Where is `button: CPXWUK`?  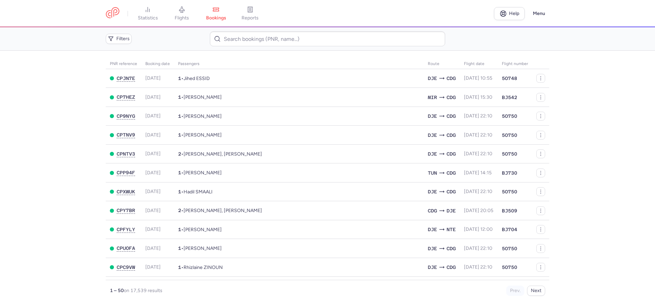
button: CPXWUK is located at coordinates (126, 192).